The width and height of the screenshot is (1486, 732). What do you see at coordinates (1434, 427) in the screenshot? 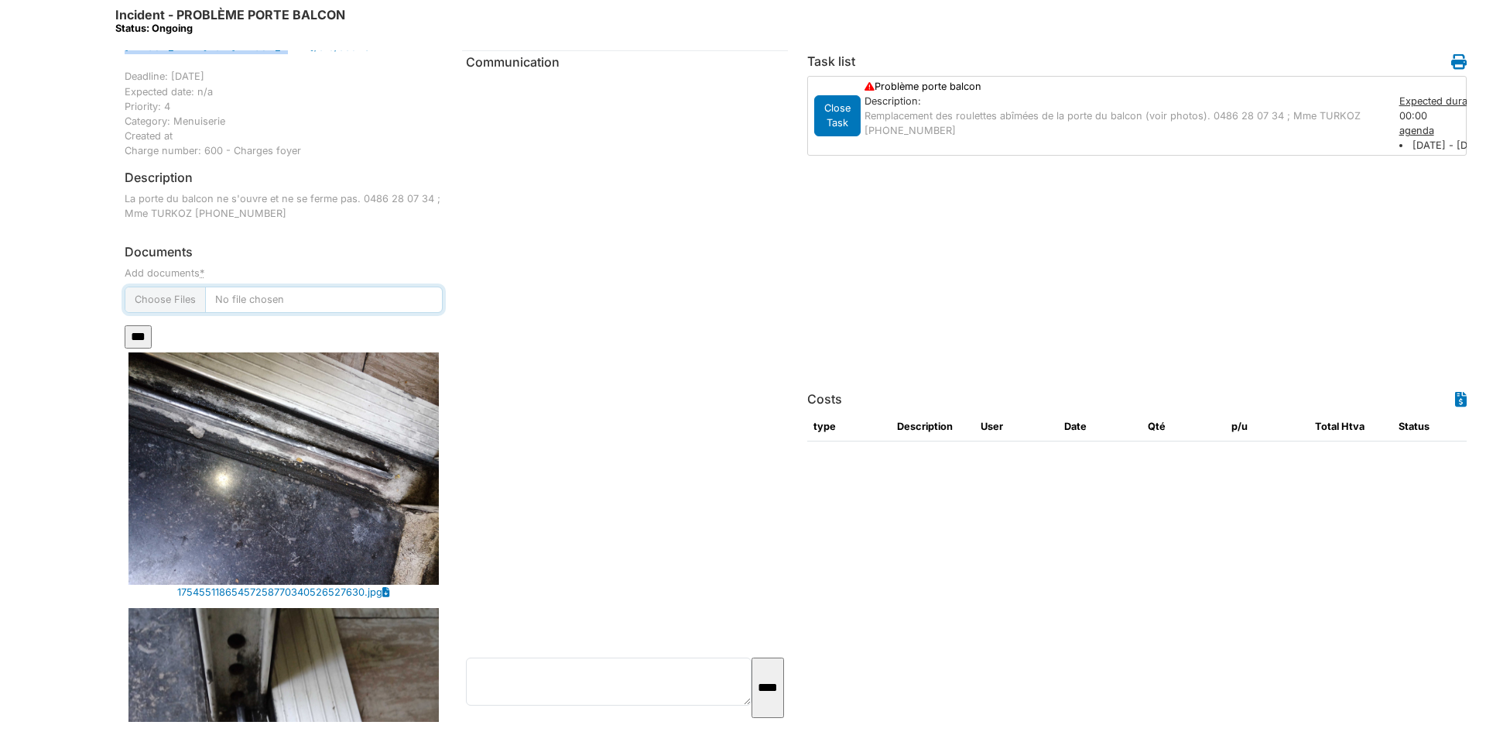
I see `th: Status` at bounding box center [1434, 427].